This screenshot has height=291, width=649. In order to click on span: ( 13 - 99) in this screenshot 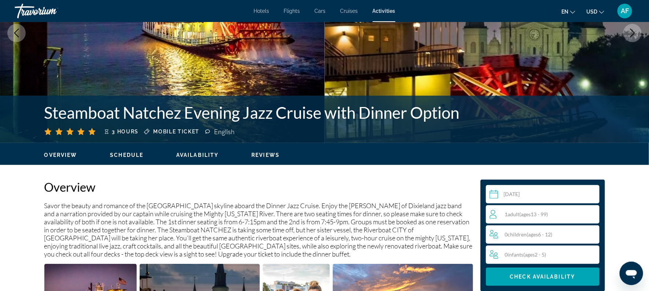, I will do `click(534, 214)`.